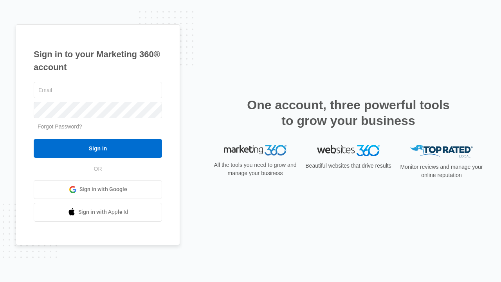 The height and width of the screenshot is (282, 501). Describe the element at coordinates (98, 189) in the screenshot. I see `a: Sign in with Google` at that location.